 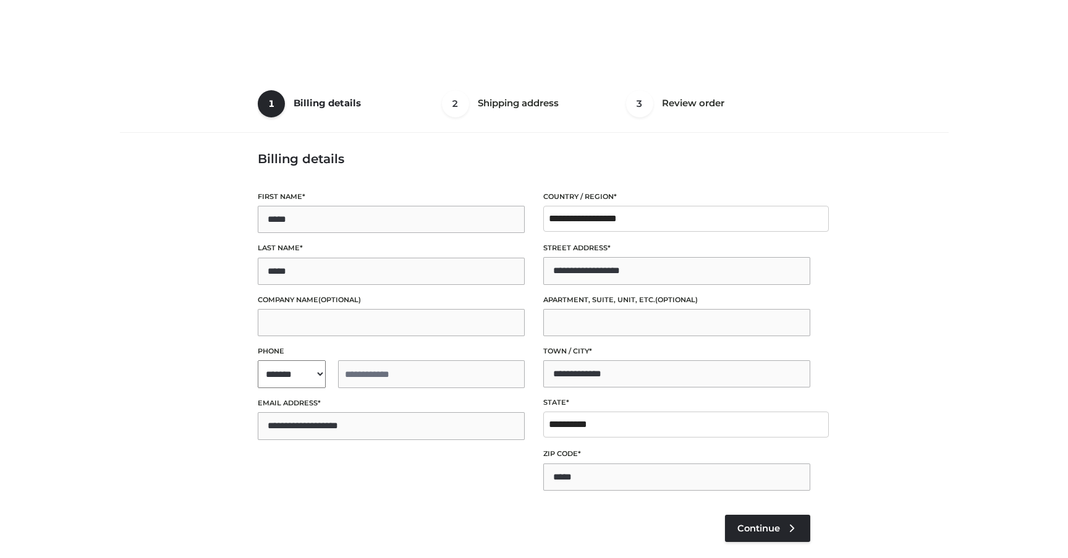 I want to click on label: First name, so click(x=391, y=197).